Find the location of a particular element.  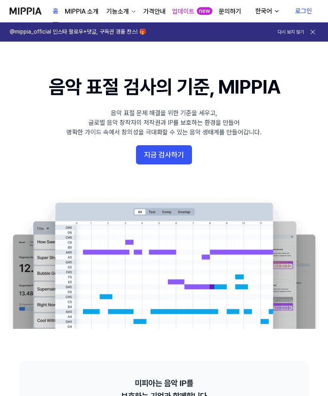

div: 기능소개 is located at coordinates (118, 12).